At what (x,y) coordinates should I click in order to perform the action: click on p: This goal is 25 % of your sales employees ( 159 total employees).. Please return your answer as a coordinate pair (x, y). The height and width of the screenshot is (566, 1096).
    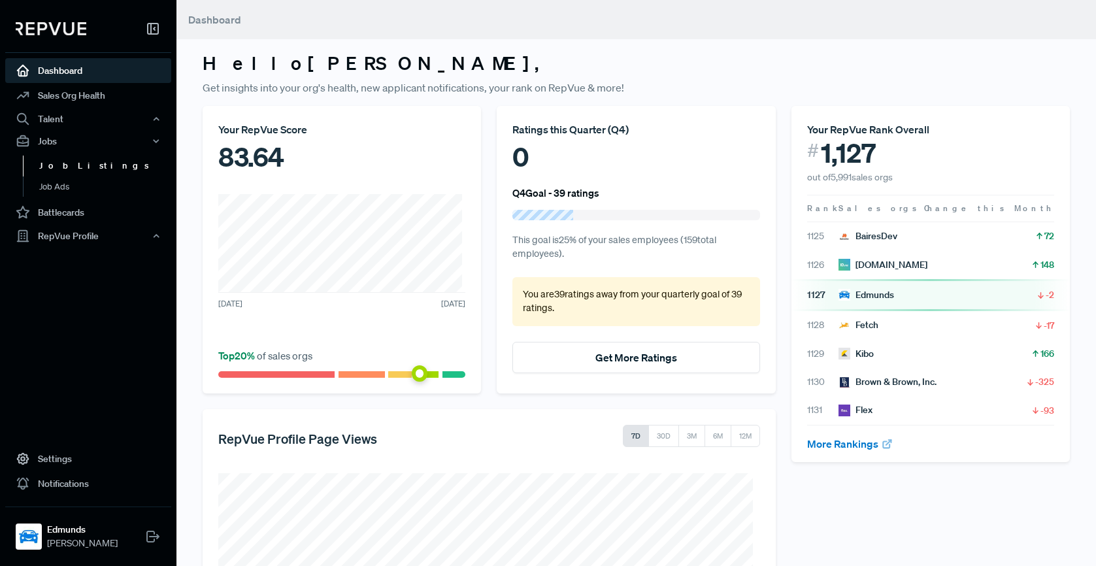
    Looking at the image, I should click on (636, 247).